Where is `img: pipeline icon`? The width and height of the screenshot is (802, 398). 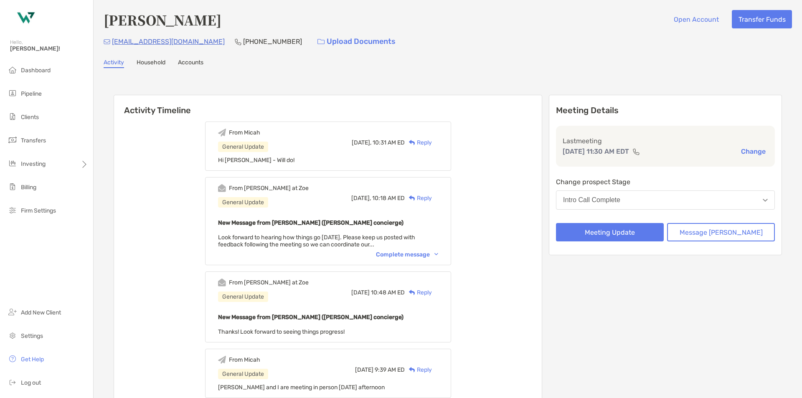
img: pipeline icon is located at coordinates (13, 93).